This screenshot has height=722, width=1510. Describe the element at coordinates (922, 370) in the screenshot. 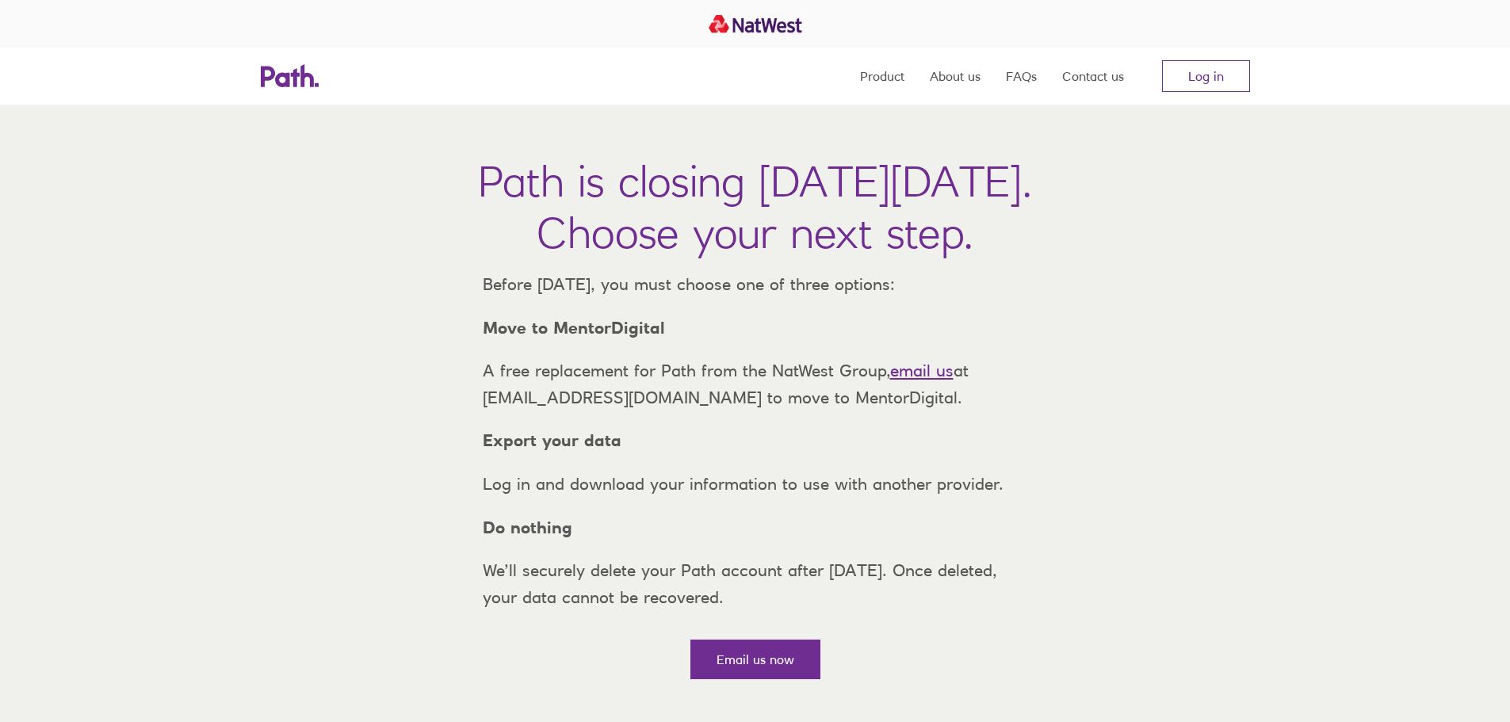

I see `a: email us` at that location.